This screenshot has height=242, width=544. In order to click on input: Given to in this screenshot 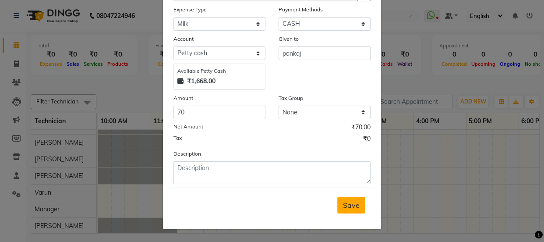, I will do `click(325, 53)`.